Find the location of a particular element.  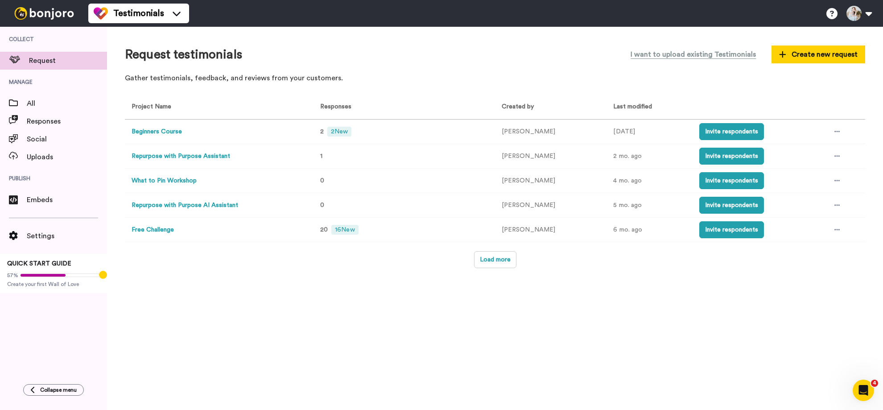

span: Settings is located at coordinates (67, 236).